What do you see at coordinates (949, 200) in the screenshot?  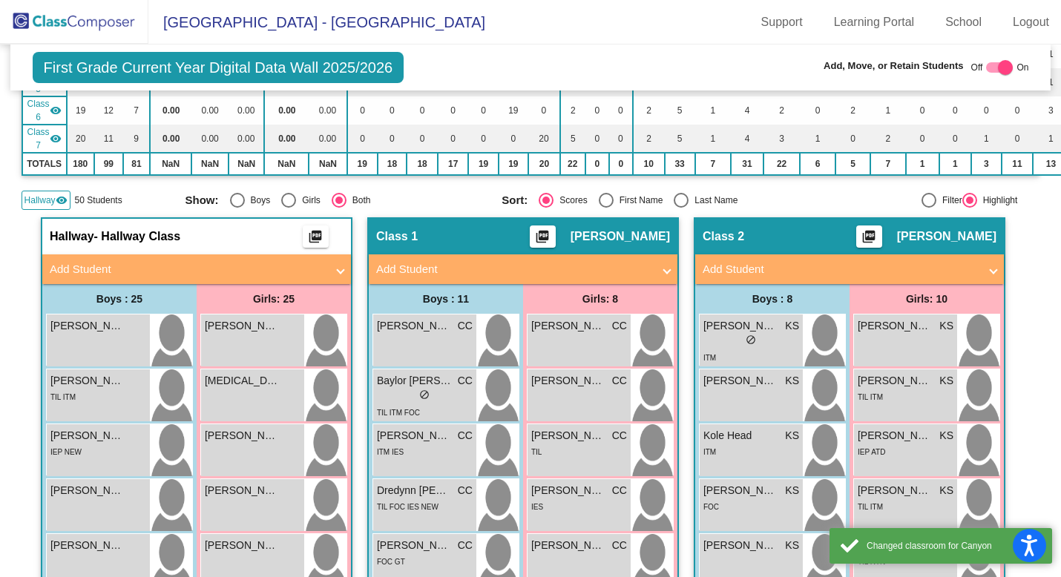 I see `div: Filter` at bounding box center [949, 200].